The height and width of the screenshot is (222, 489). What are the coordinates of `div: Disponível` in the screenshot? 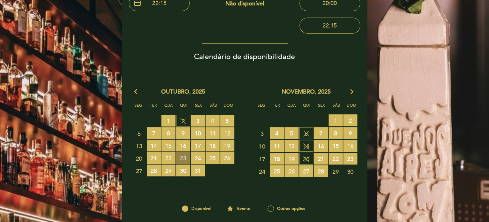 It's located at (197, 209).